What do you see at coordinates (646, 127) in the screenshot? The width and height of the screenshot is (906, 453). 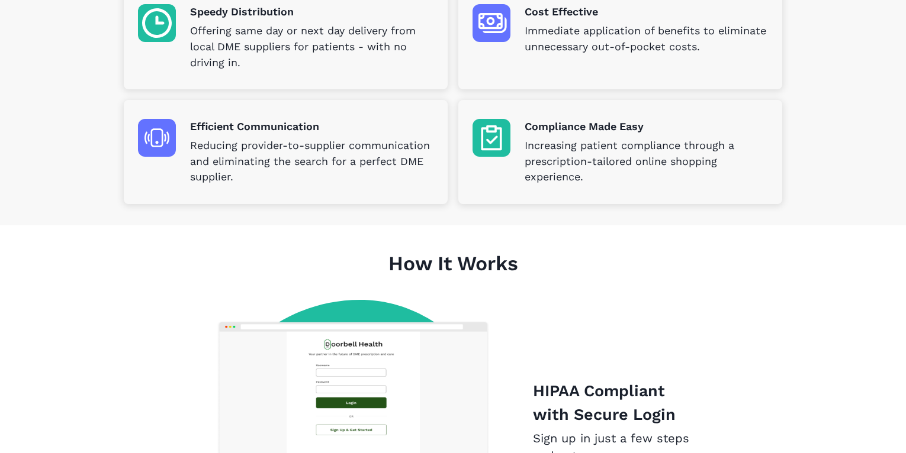 I see `p: Compliance Made Easy` at bounding box center [646, 127].